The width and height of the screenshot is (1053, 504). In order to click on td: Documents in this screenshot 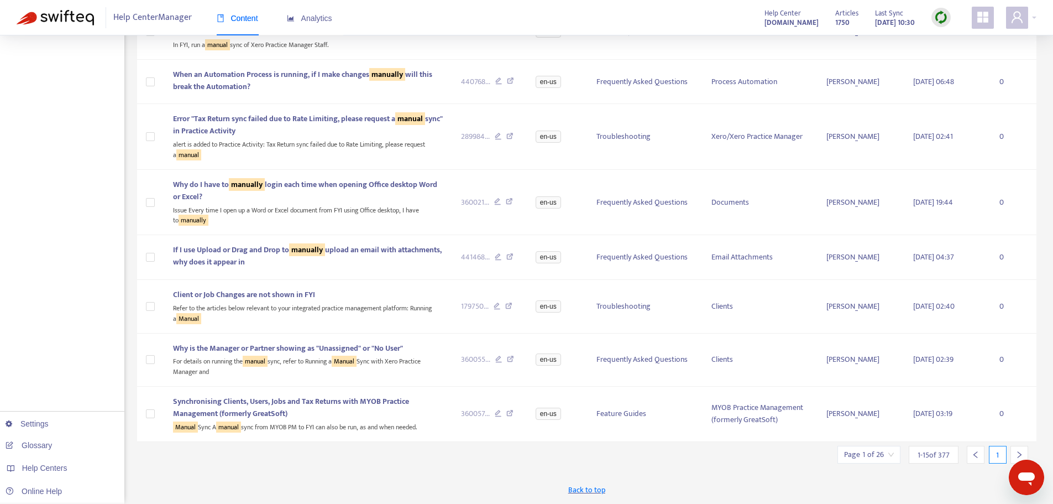, I will do `click(760, 202)`.